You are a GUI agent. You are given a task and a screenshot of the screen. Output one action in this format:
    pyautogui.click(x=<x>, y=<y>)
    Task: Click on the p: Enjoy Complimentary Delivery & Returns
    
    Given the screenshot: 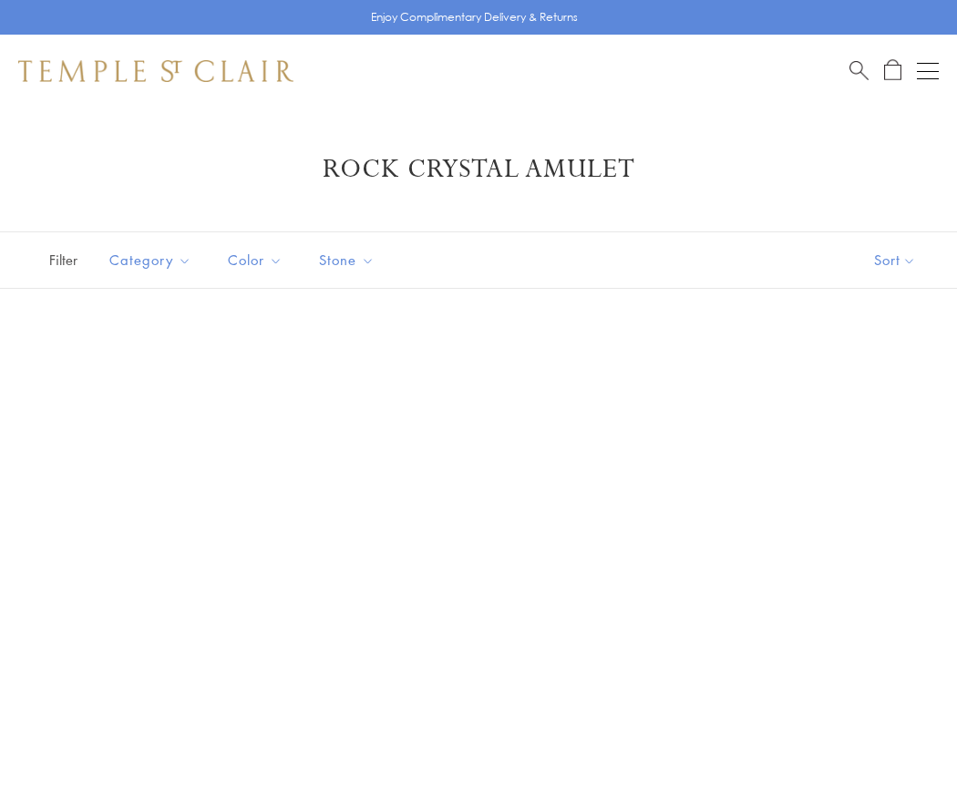 What is the action you would take?
    pyautogui.click(x=474, y=17)
    